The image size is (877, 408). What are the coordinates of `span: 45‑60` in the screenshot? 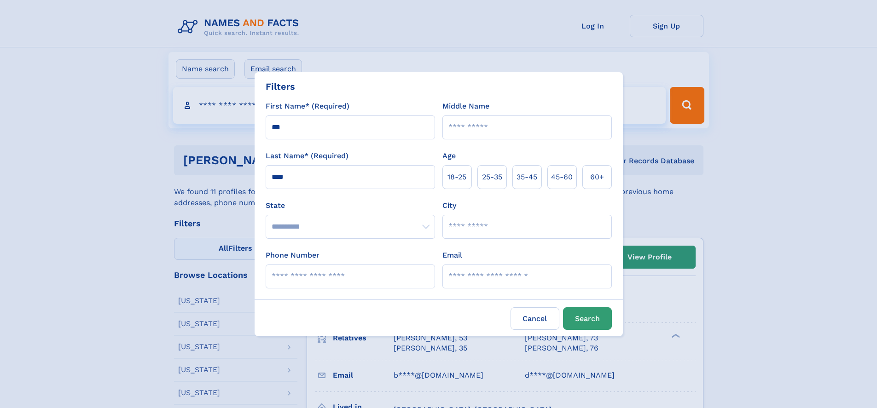 It's located at (562, 177).